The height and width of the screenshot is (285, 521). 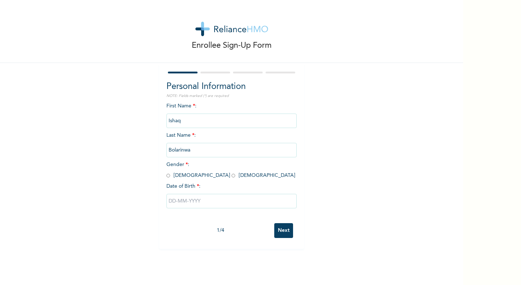 I want to click on div: 1 / 4, so click(x=220, y=230).